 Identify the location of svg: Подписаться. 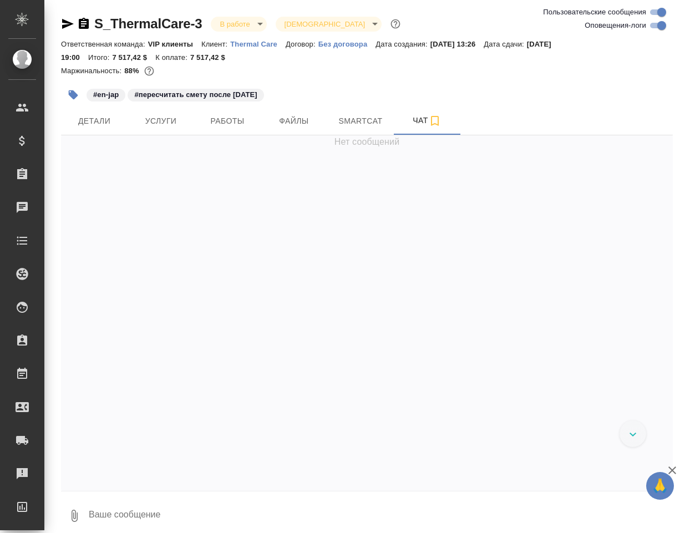
(435, 121).